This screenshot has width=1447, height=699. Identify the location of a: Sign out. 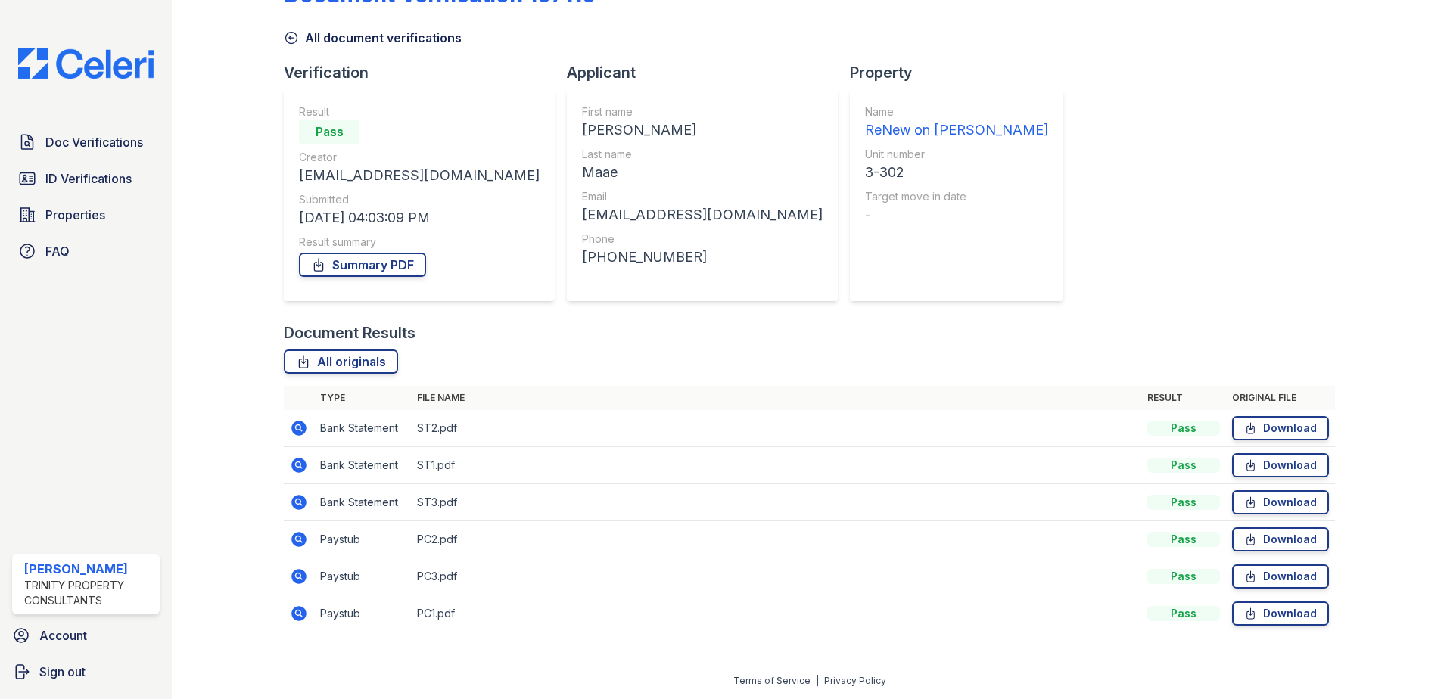
(86, 672).